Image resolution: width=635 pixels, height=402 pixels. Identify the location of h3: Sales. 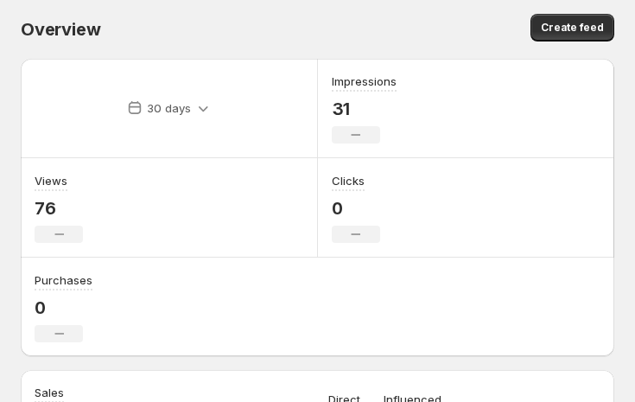
(49, 392).